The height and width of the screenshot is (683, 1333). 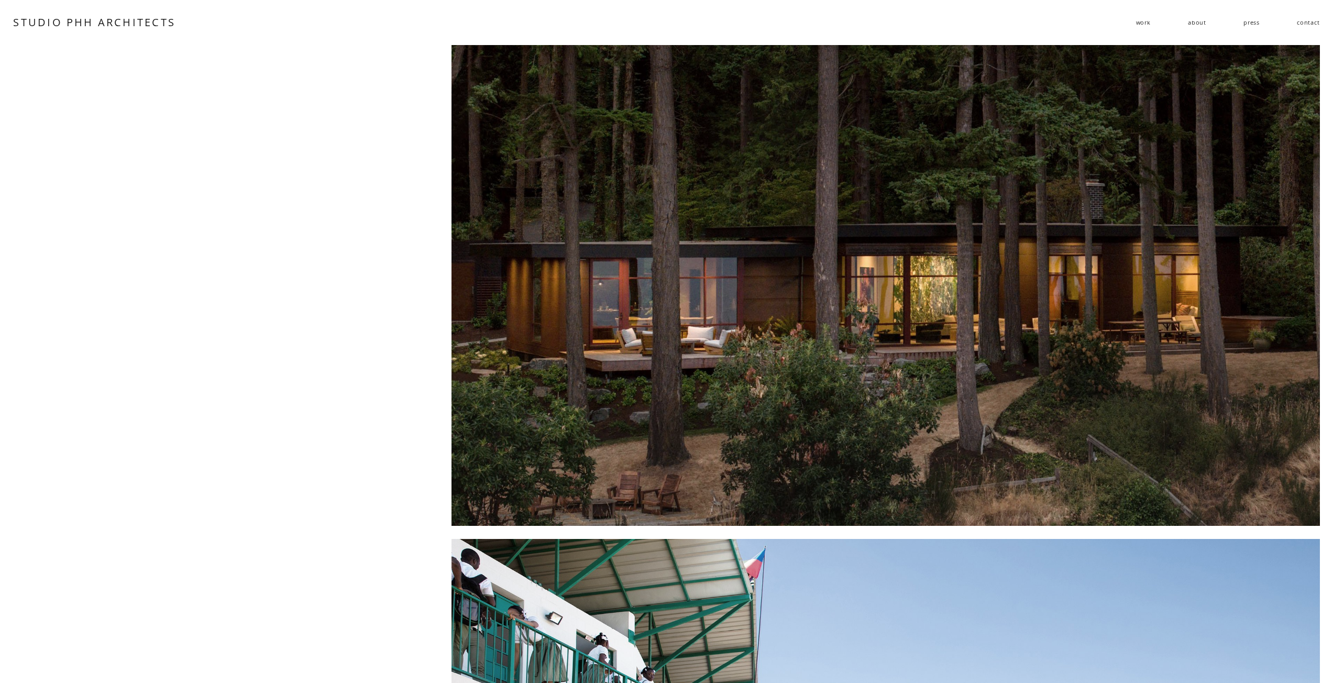 What do you see at coordinates (1197, 23) in the screenshot?
I see `a: about` at bounding box center [1197, 23].